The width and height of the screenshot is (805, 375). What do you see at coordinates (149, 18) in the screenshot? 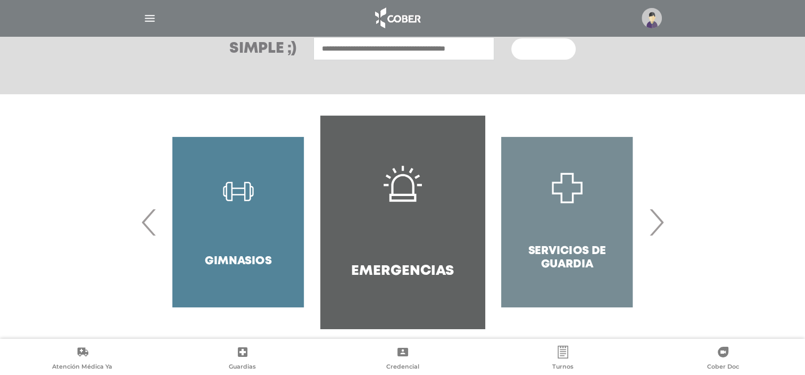
I see `img: Cober_menu-lines-white.svg` at bounding box center [149, 18].